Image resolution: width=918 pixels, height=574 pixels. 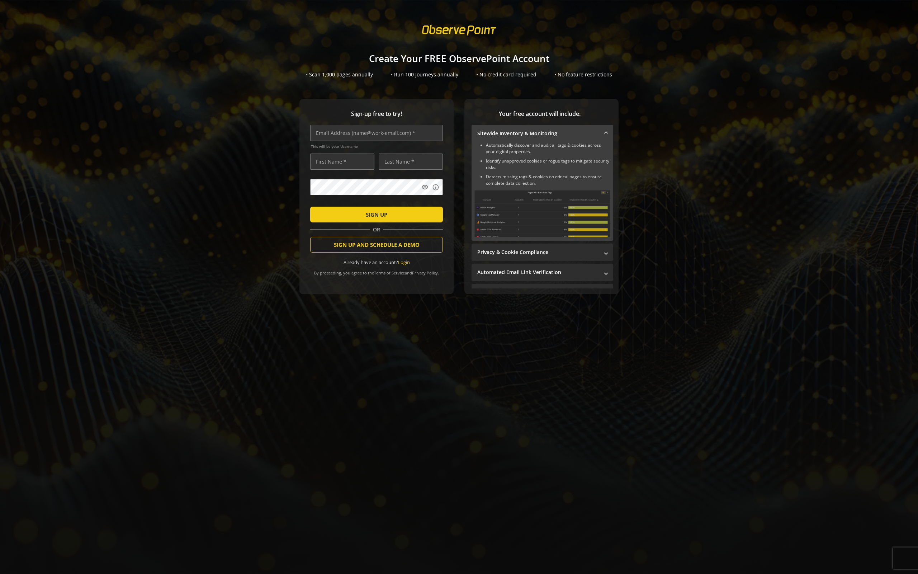 What do you see at coordinates (425, 272) in the screenshot?
I see `a: Privacy Policy` at bounding box center [425, 272].